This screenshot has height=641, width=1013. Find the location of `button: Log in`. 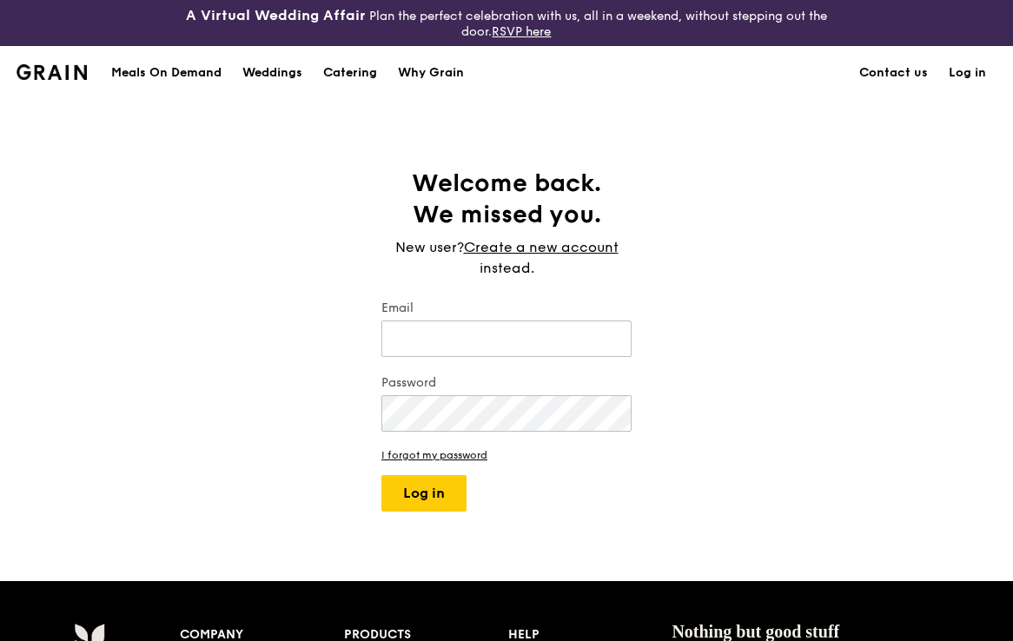

button: Log in is located at coordinates (424, 494).